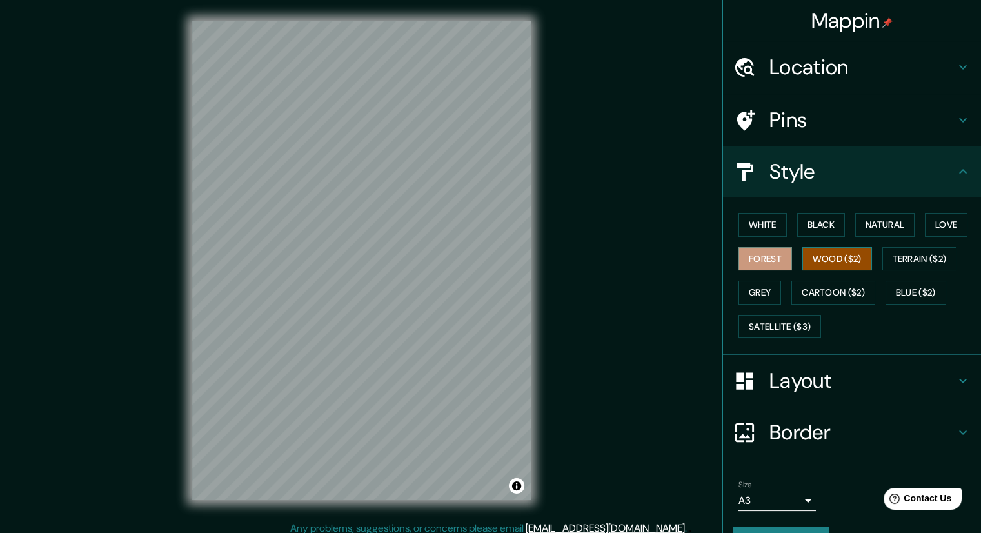  Describe the element at coordinates (762, 224) in the screenshot. I see `button: White` at that location.